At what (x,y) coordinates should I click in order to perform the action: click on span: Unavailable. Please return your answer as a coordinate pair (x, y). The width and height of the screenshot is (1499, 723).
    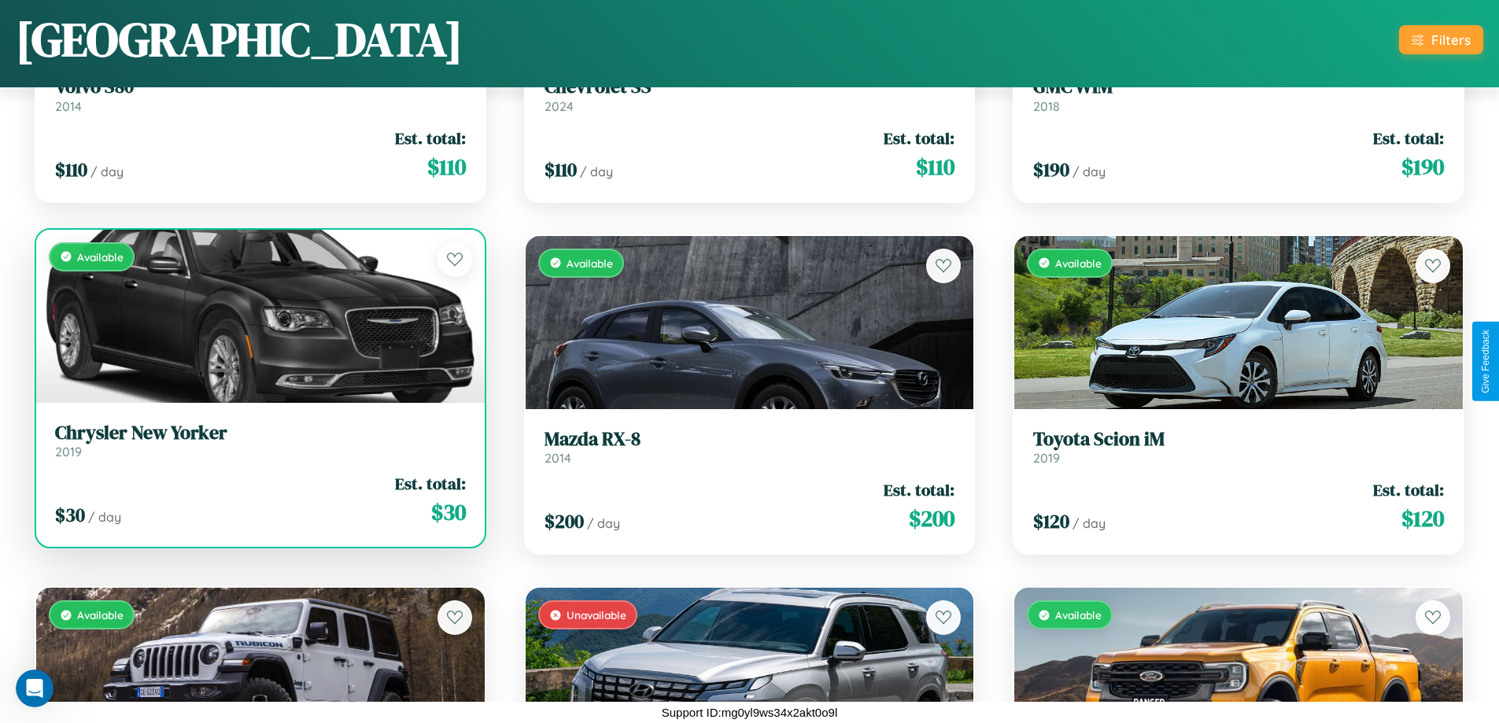
    Looking at the image, I should click on (596, 615).